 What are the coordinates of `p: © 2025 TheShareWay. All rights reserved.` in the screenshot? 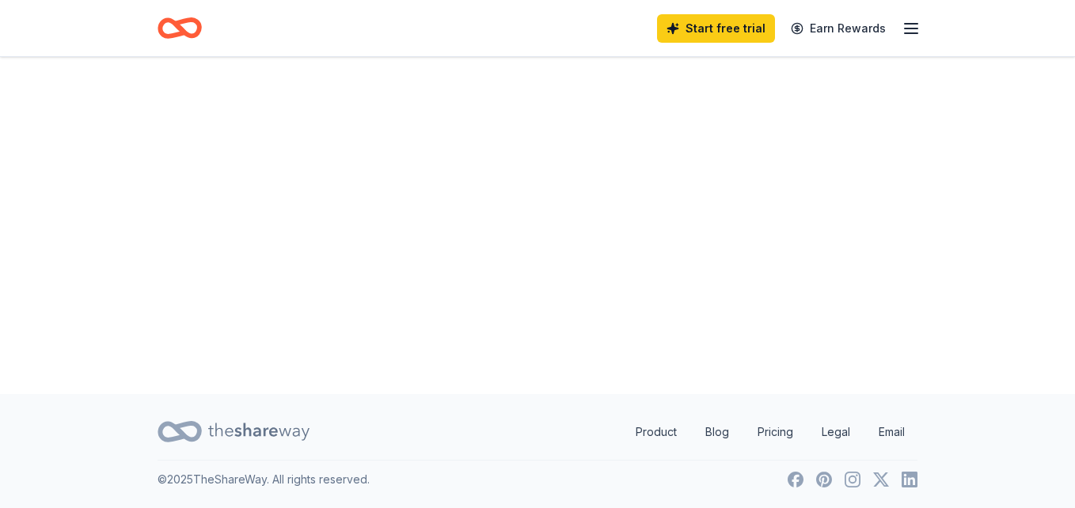 It's located at (264, 480).